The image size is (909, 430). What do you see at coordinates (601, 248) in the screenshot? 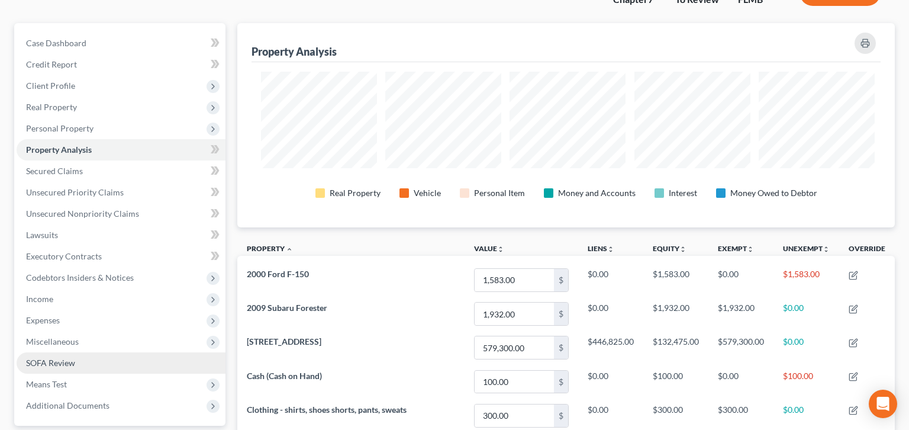
I see `a: Liensunfold_more` at bounding box center [601, 248].